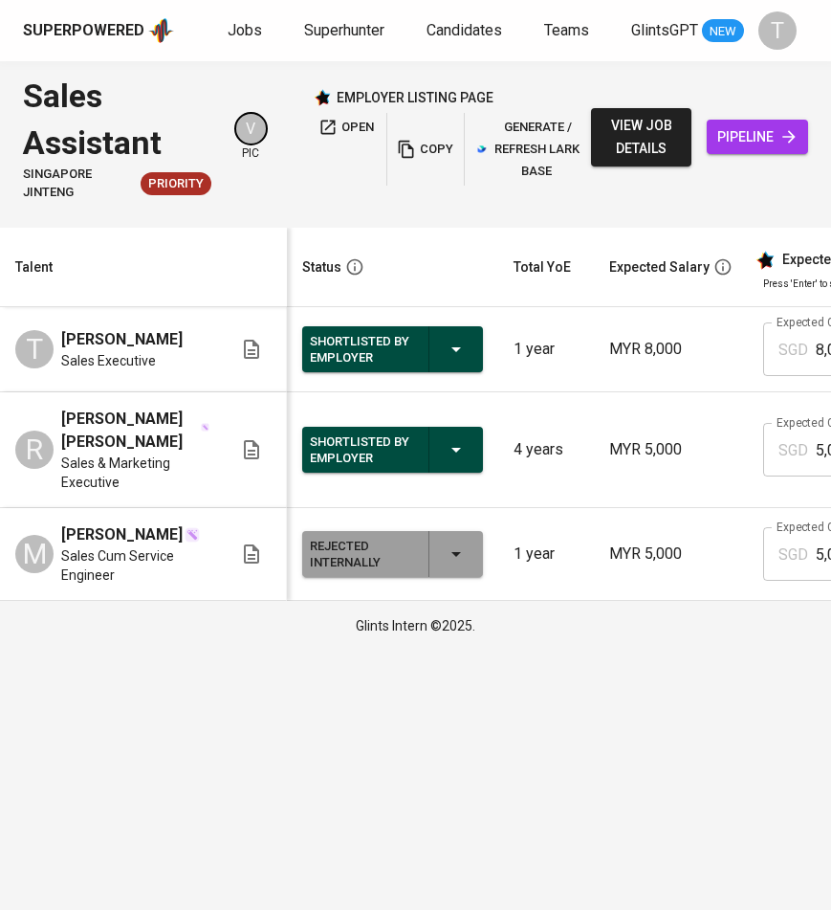 The width and height of the screenshot is (831, 910). I want to click on span: Sales & Marketing Executive, so click(135, 473).